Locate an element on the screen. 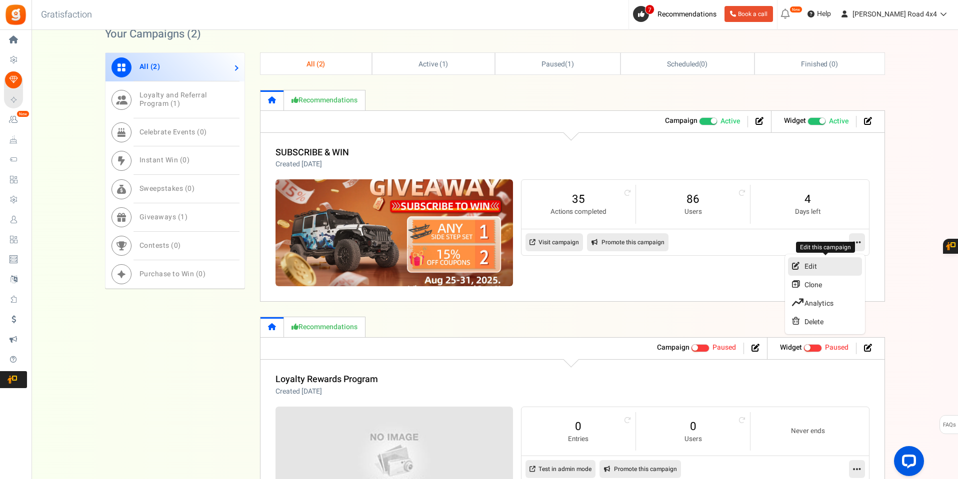  span: Celebrate Events ( ) is located at coordinates (173, 132).